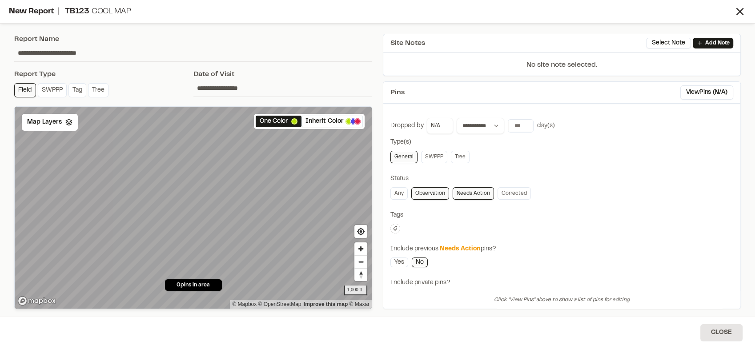 The height and width of the screenshot is (350, 755). Describe the element at coordinates (395, 229) in the screenshot. I see `button: Edit Tags` at that location.